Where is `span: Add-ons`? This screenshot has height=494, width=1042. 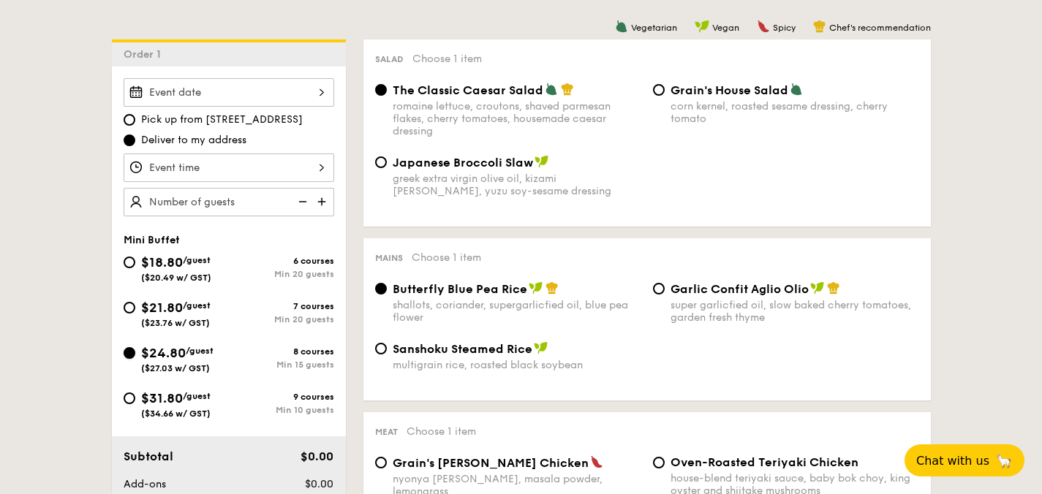
span: Add-ons is located at coordinates (145, 484).